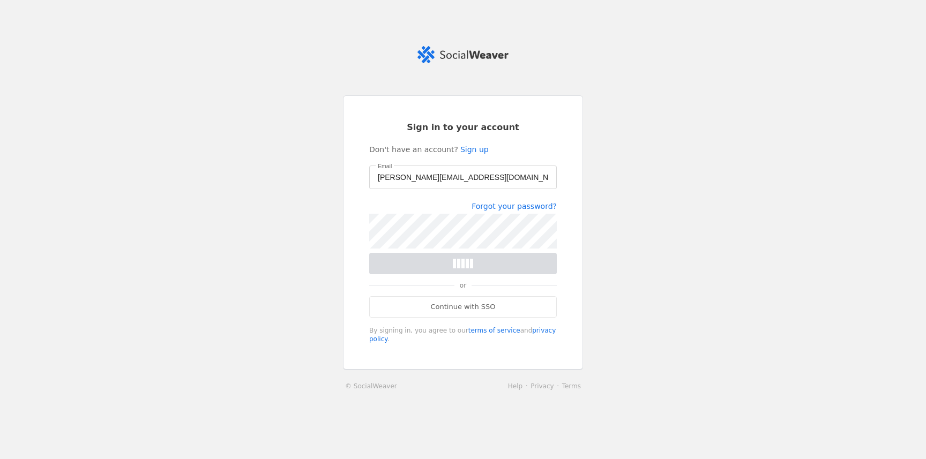 The width and height of the screenshot is (926, 459). What do you see at coordinates (414, 149) in the screenshot?
I see `span: Don't have an account?` at bounding box center [414, 149].